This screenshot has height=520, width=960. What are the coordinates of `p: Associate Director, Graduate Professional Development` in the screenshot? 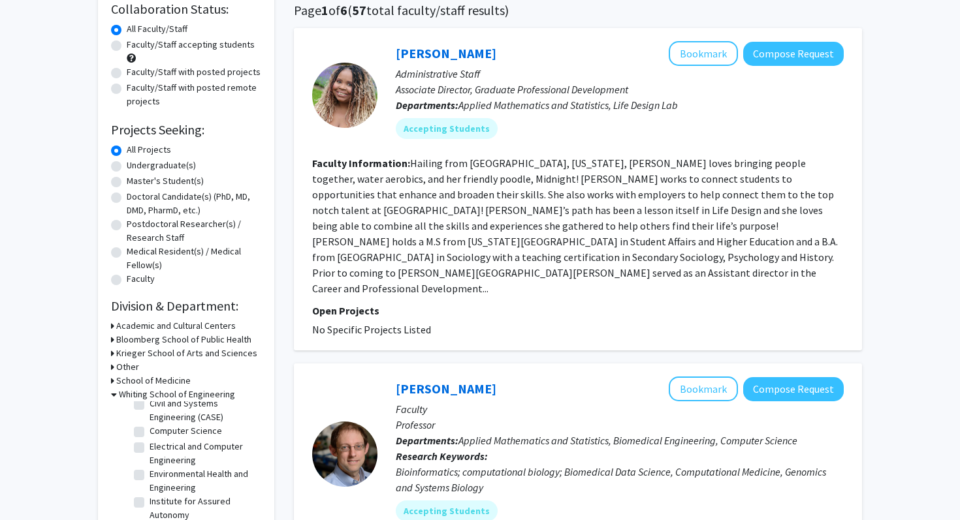 It's located at (619, 89).